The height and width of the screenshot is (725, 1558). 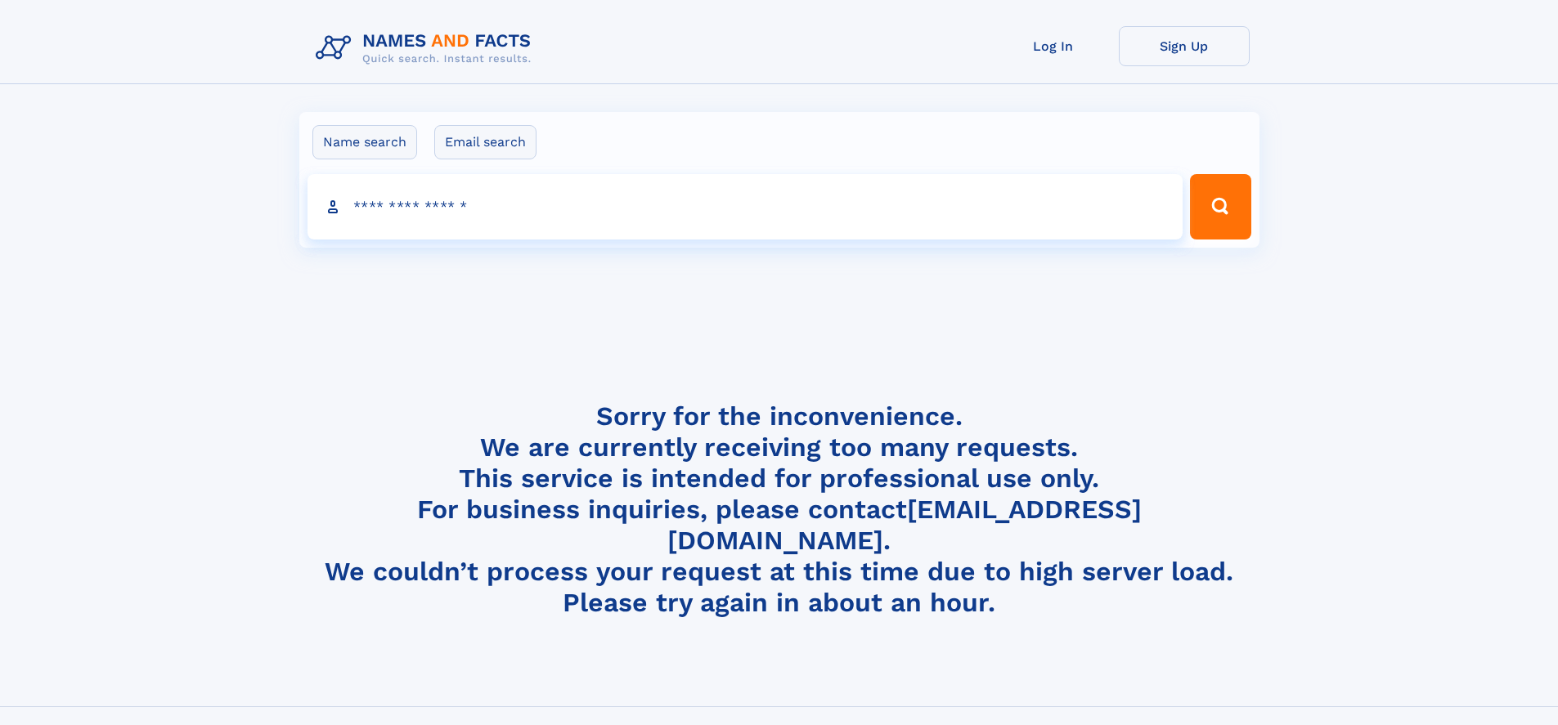 What do you see at coordinates (745, 207) in the screenshot?
I see `input: search input` at bounding box center [745, 207].